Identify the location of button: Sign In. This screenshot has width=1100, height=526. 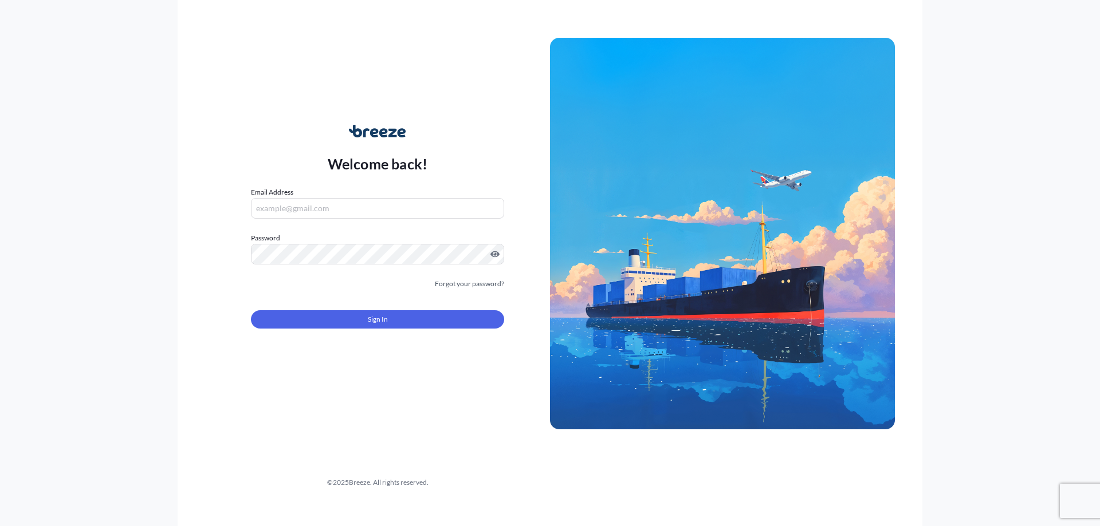
(377, 320).